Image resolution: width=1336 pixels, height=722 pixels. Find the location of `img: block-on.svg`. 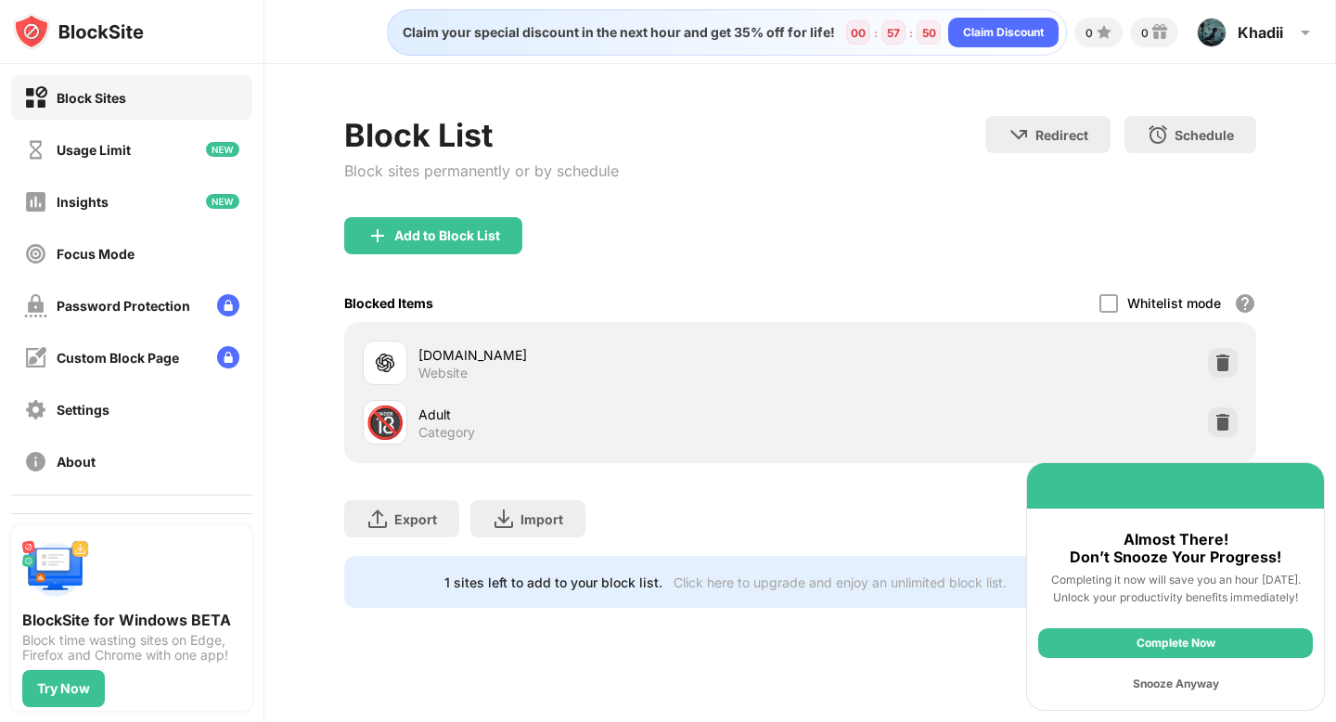

img: block-on.svg is located at coordinates (35, 97).